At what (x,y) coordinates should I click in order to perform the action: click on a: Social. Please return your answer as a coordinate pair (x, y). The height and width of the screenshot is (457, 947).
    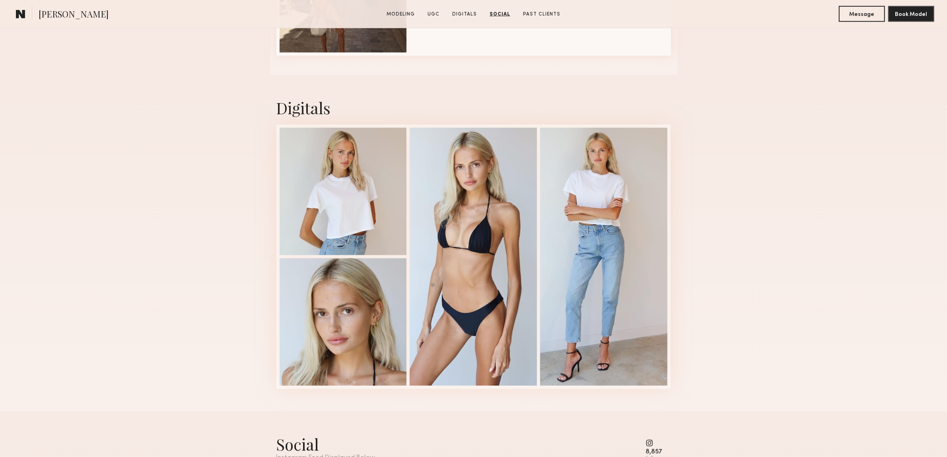
    Looking at the image, I should click on (500, 14).